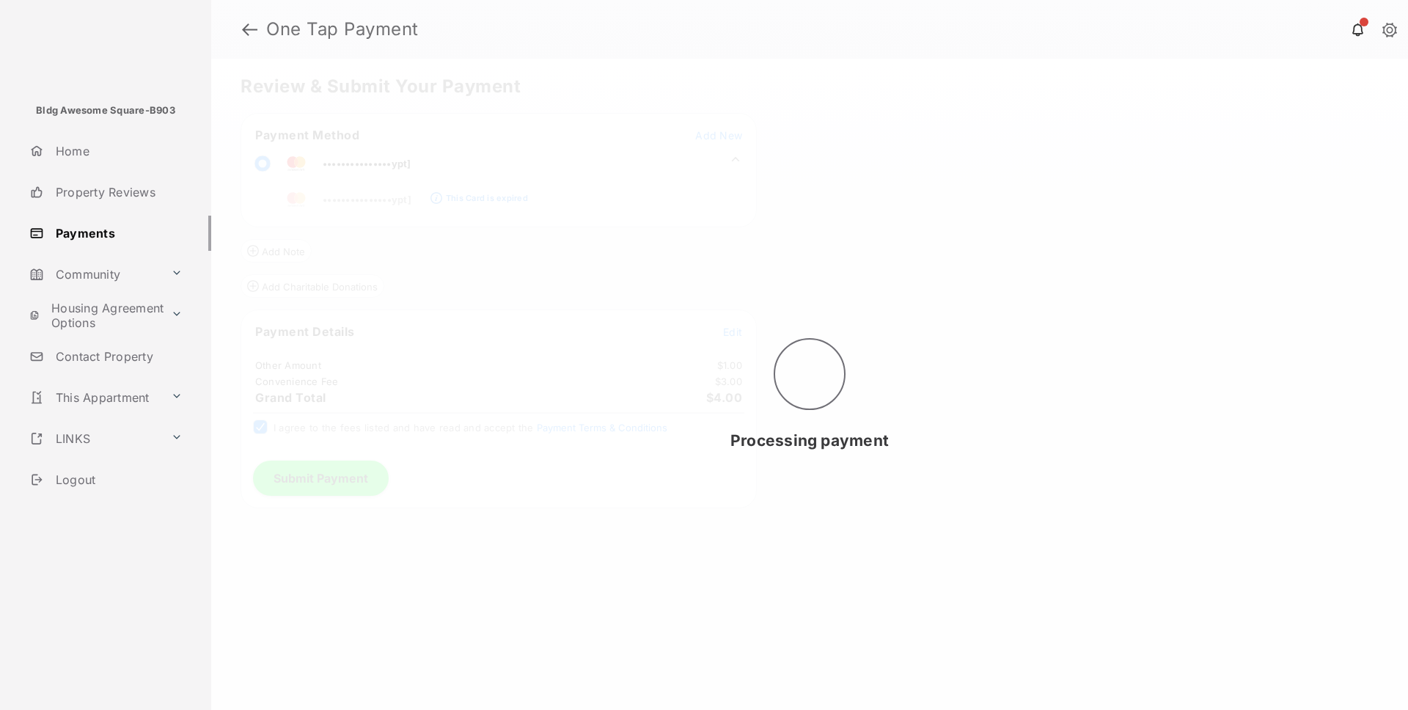  Describe the element at coordinates (810, 440) in the screenshot. I see `span: Processing payment` at that location.